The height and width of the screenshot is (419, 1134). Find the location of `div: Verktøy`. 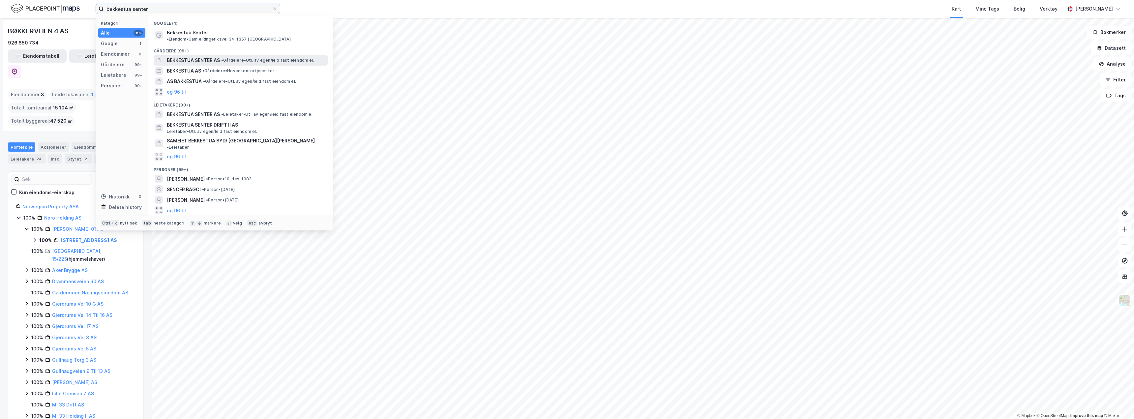

div: Verktøy is located at coordinates (1049, 9).